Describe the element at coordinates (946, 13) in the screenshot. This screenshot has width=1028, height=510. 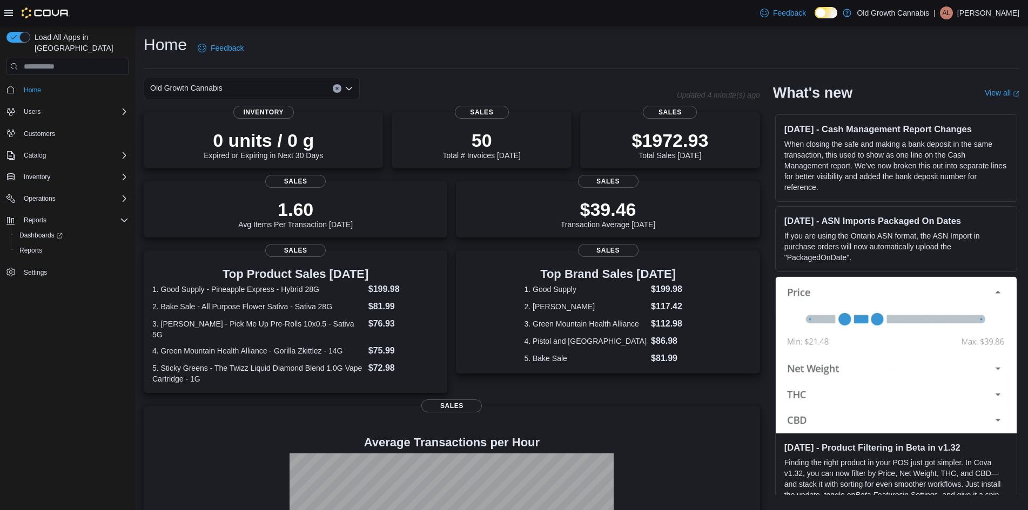
I see `div: Adam Loy` at that location.